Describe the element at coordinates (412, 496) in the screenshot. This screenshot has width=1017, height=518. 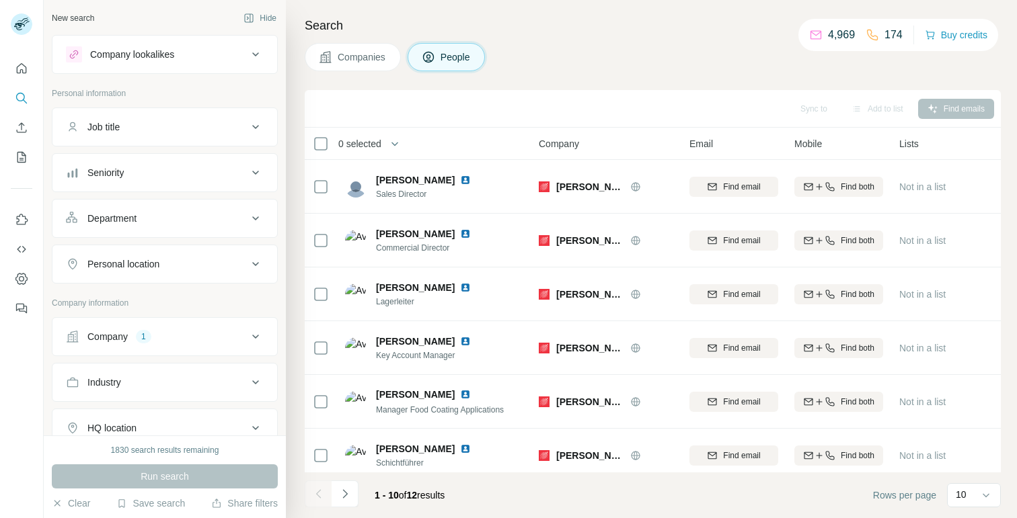
I see `span: 12` at that location.